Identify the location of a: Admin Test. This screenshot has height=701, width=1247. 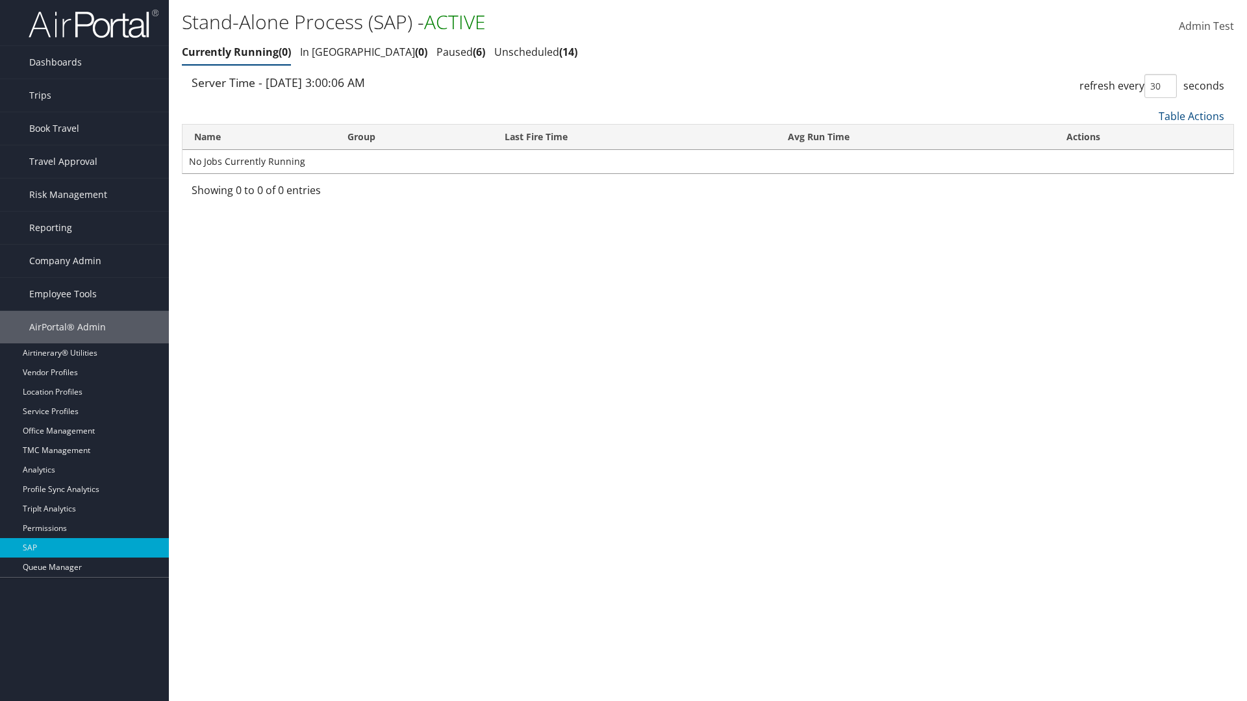
(1206, 27).